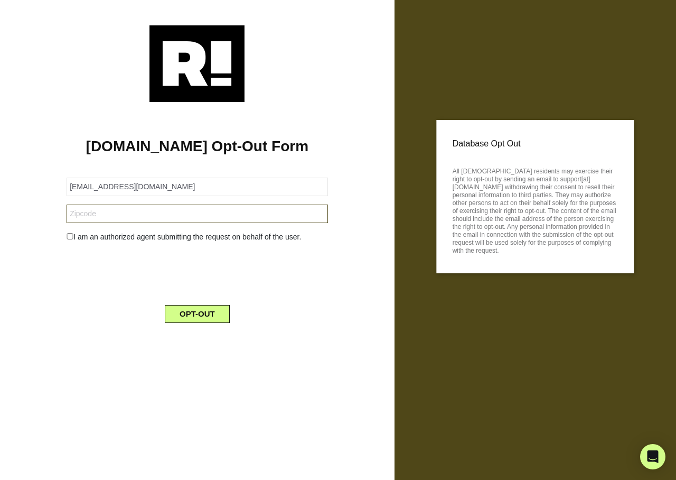 The height and width of the screenshot is (480, 676). I want to click on img: Retention.com, so click(197, 63).